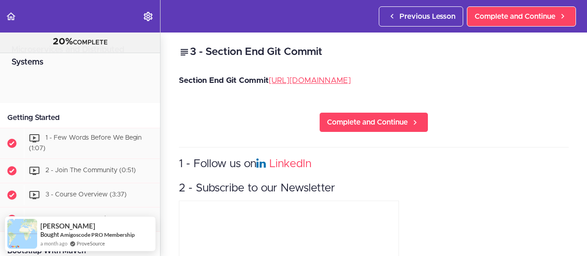  I want to click on a: Previous Lesson, so click(421, 17).